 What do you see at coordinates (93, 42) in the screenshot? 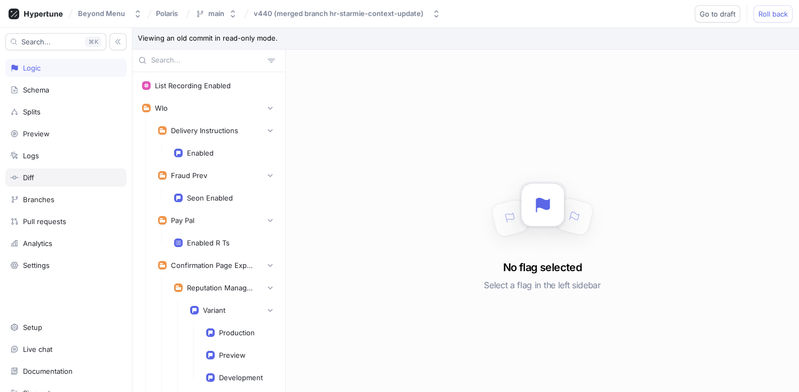
I see `div: K` at bounding box center [93, 42].